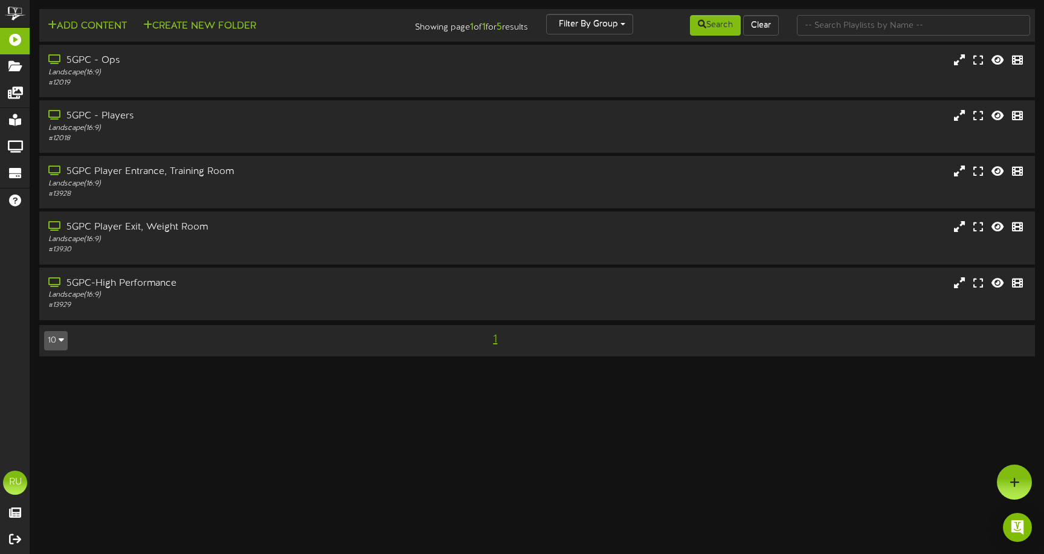 Image resolution: width=1044 pixels, height=554 pixels. What do you see at coordinates (247, 138) in the screenshot?
I see `div: # 12018` at bounding box center [247, 138].